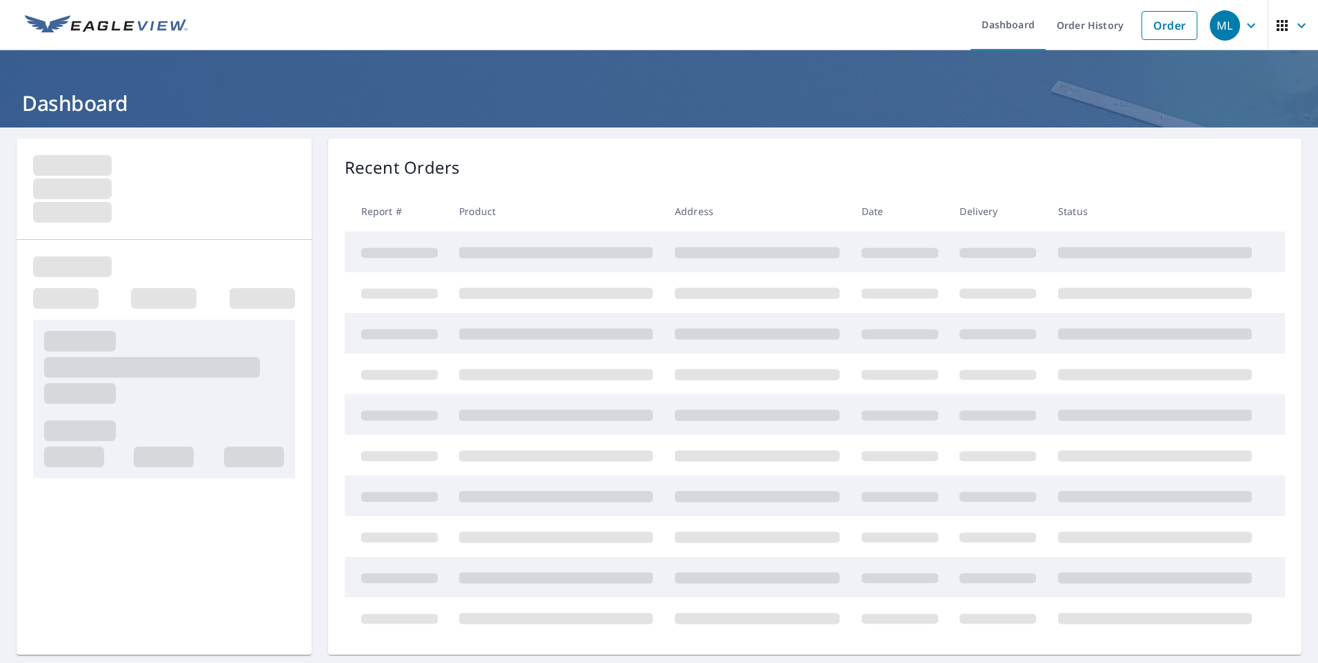  I want to click on th: Date, so click(899, 211).